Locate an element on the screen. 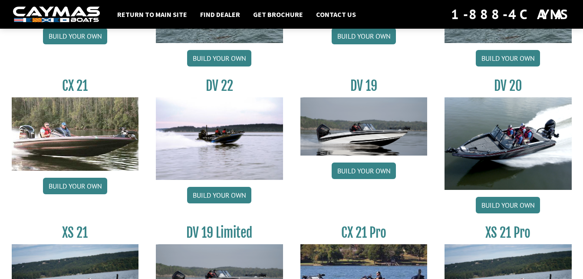 The height and width of the screenshot is (279, 583). h3: DV 20 is located at coordinates (508, 86).